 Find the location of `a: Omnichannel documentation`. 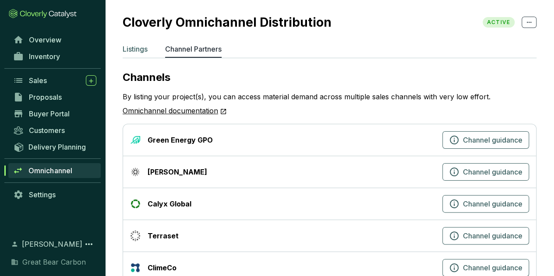

a: Omnichannel documentation is located at coordinates (175, 111).